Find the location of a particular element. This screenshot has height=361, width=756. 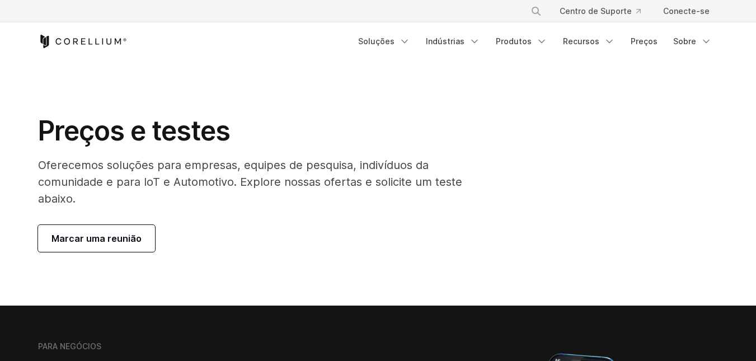

font: Produtos is located at coordinates (514, 41).